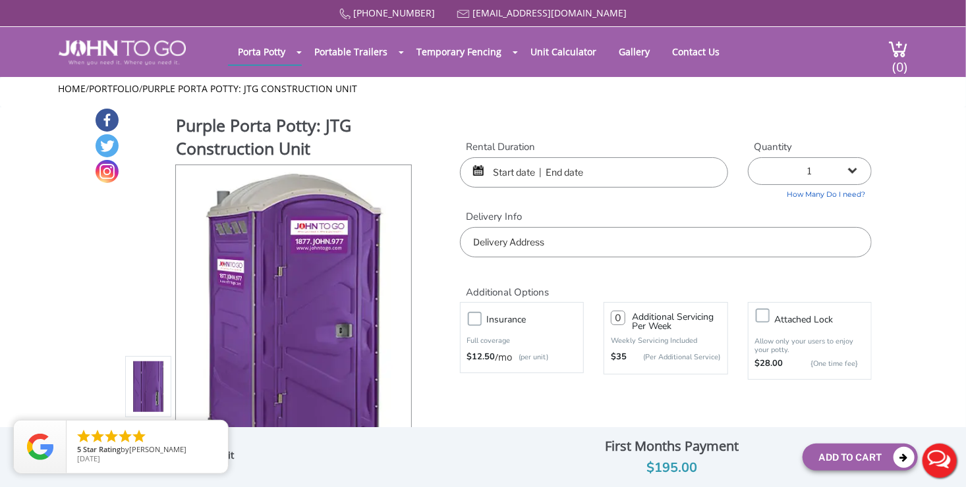 The height and width of the screenshot is (487, 966). I want to click on button: Live Chat, so click(939, 461).